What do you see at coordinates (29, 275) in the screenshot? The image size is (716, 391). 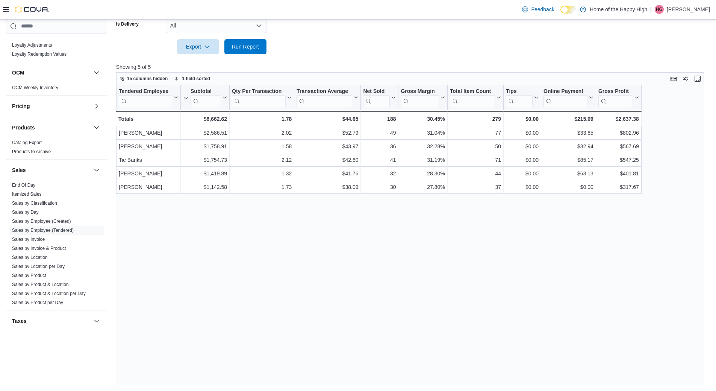 I see `a: Sales by Product` at bounding box center [29, 275].